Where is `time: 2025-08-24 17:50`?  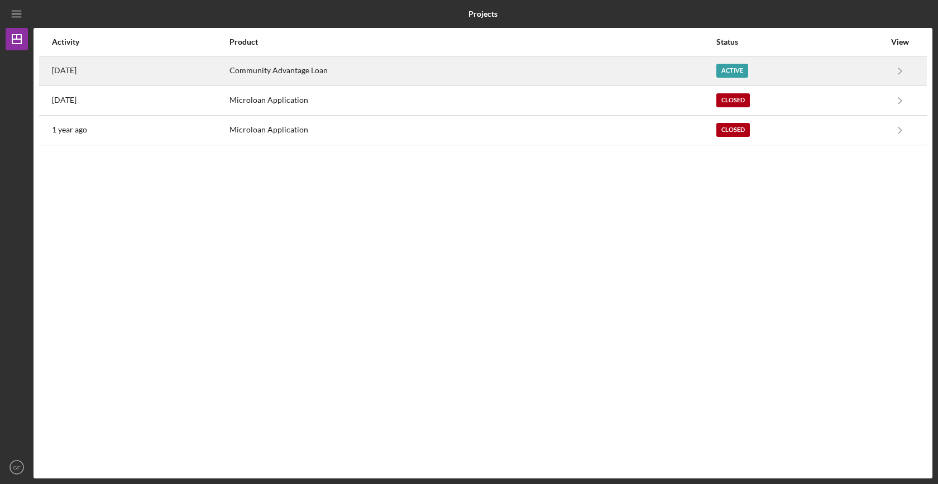 time: 2025-08-24 17:50 is located at coordinates (64, 70).